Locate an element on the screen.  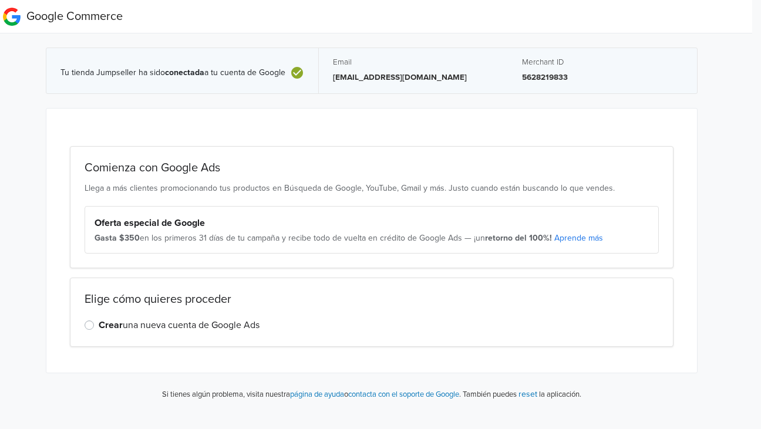
strong: retorno del 100%! is located at coordinates (519, 238).